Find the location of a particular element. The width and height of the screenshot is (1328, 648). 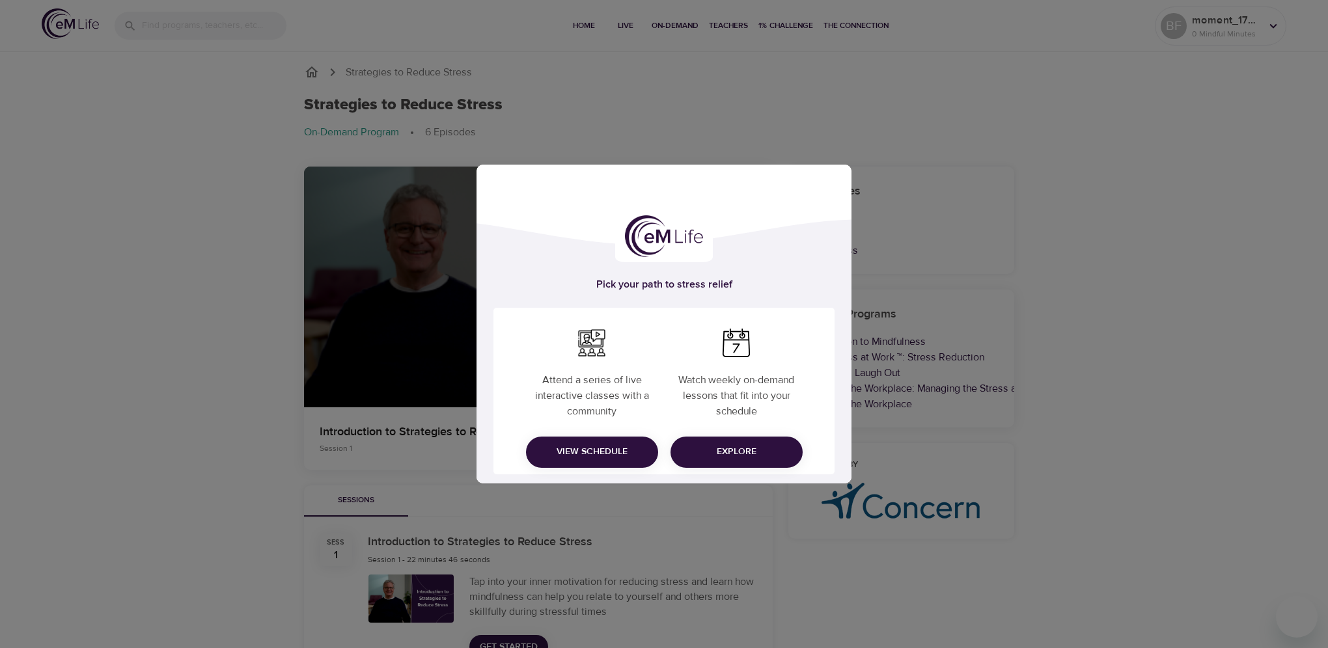

img: webimar.png is located at coordinates (592, 343).